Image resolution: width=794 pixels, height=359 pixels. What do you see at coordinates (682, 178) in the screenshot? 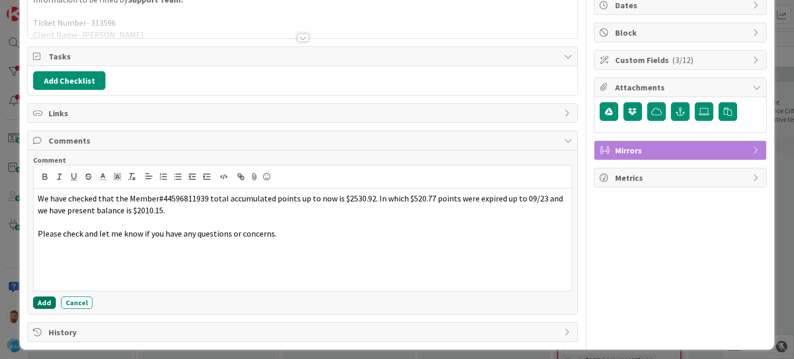
I see `span: Metrics` at bounding box center [682, 178].